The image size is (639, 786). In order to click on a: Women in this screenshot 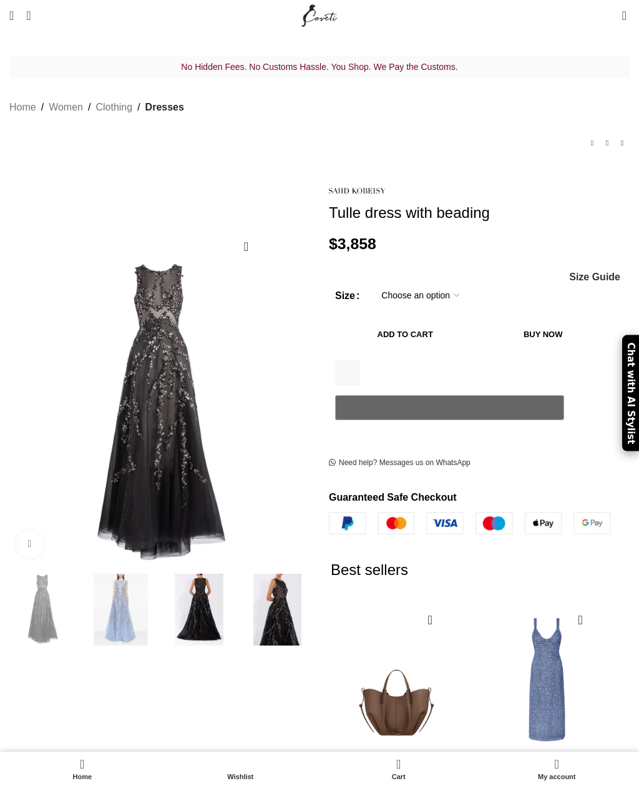, I will do `click(66, 107)`.